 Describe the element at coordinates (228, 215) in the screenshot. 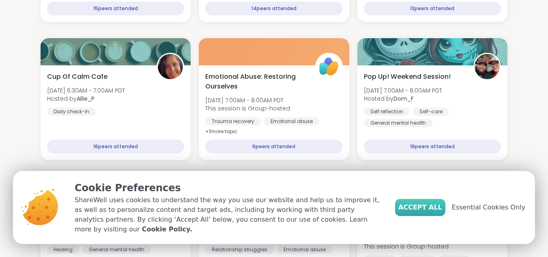

I see `p: ShareWell uses cookies to understand the way you use our website and help us to improve it, as we...` at that location.